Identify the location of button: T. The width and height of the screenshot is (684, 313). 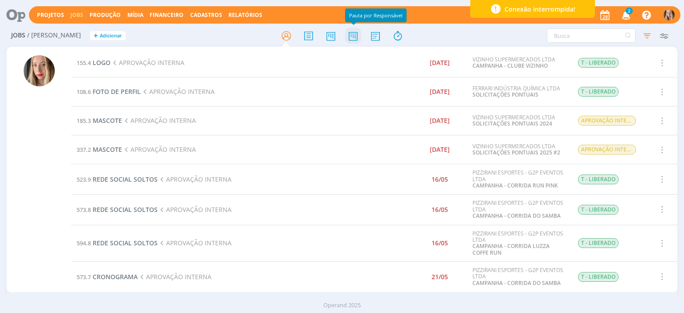
(669, 15).